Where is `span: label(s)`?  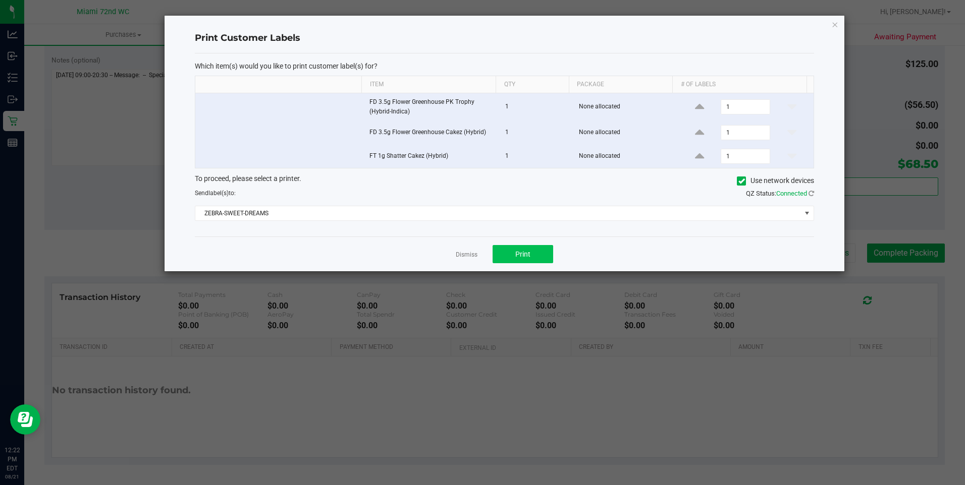 span: label(s) is located at coordinates (218, 193).